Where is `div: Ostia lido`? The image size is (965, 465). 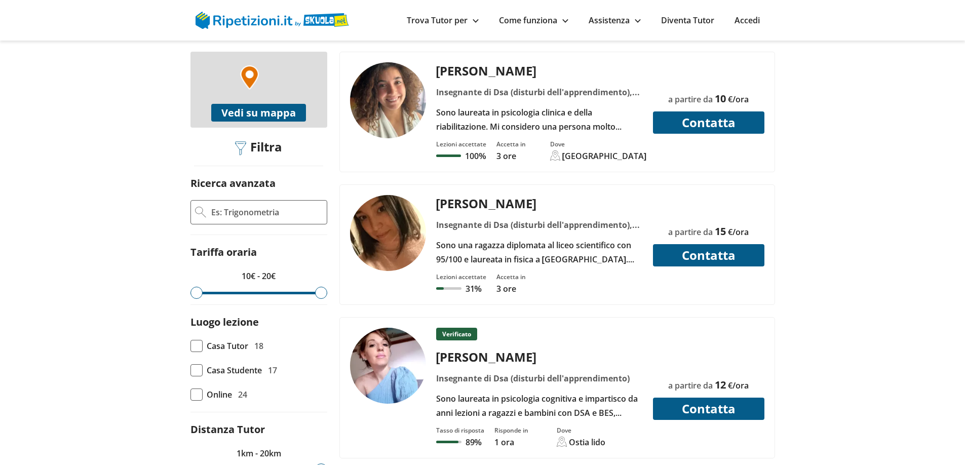
div: Ostia lido is located at coordinates (587, 442).